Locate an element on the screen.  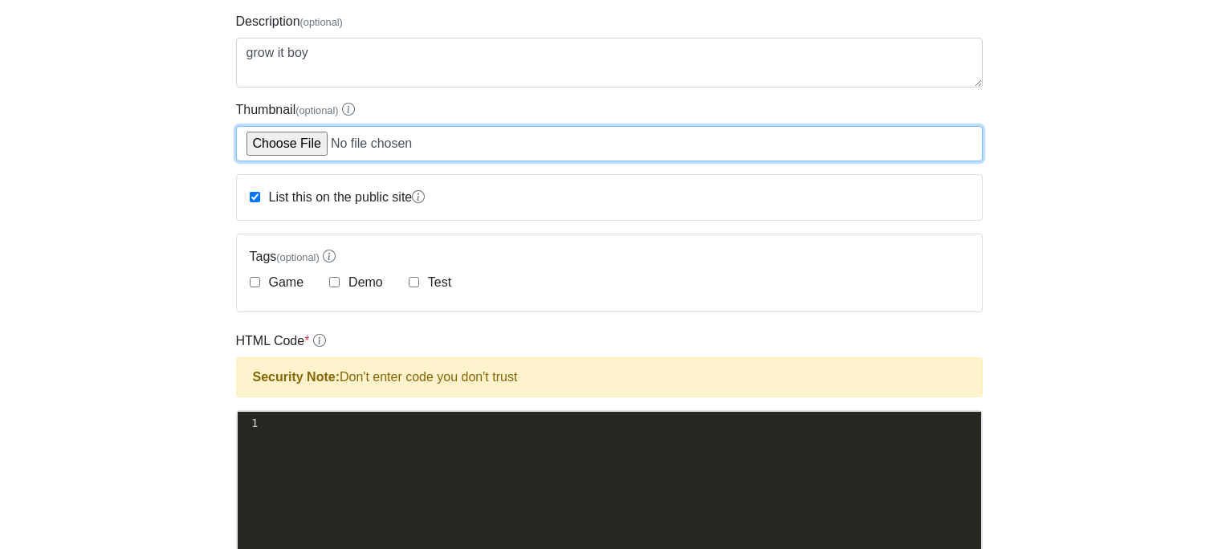
label: Game is located at coordinates (285, 283).